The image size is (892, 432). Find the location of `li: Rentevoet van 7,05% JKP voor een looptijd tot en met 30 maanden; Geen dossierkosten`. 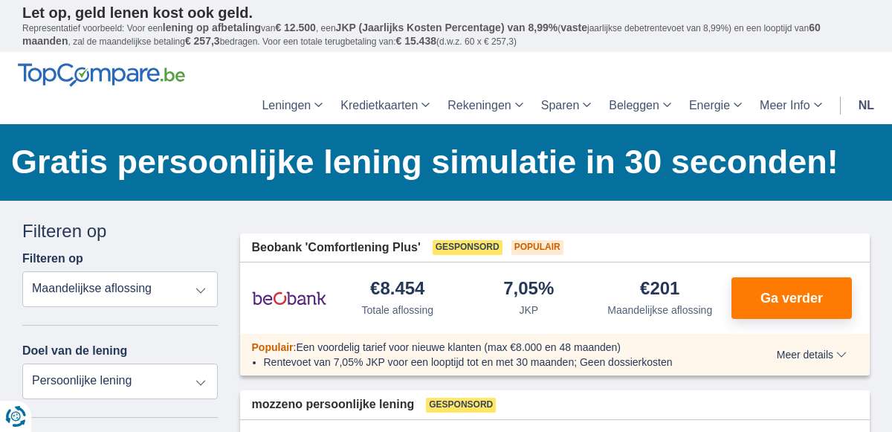

li: Rentevoet van 7,05% JKP voor een looptijd tot en met 30 maanden; Geen dossierkosten is located at coordinates (493, 362).